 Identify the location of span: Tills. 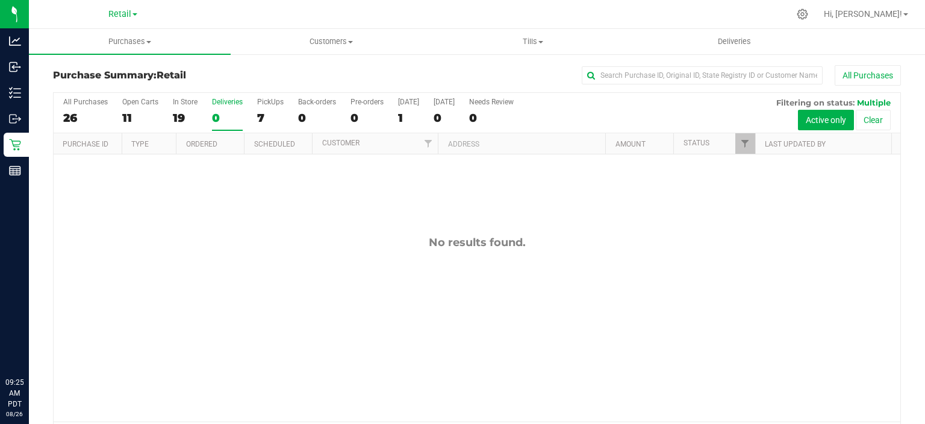
(533, 42).